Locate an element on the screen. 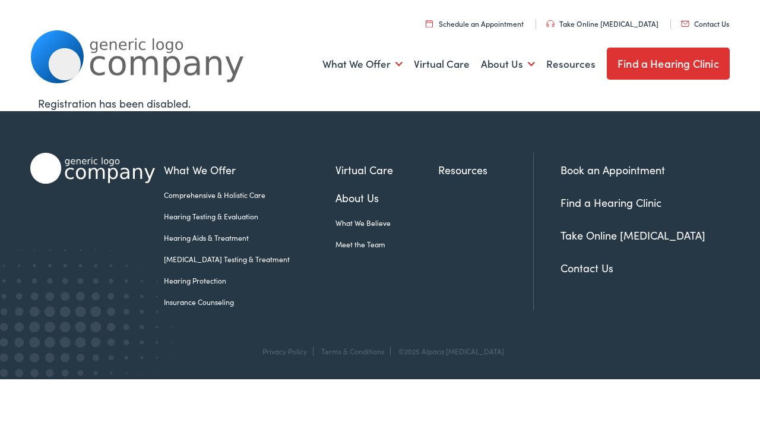  a: Terms & Conditions is located at coordinates (353, 350).